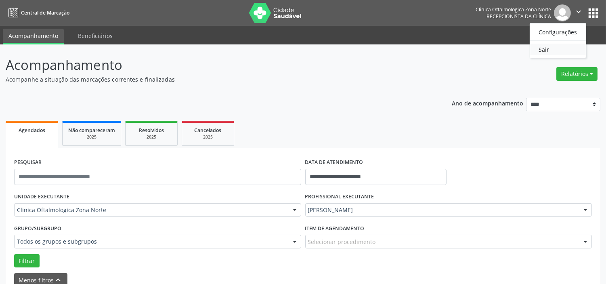 The width and height of the screenshot is (606, 284). What do you see at coordinates (95, 36) in the screenshot?
I see `a: Beneficiários` at bounding box center [95, 36].